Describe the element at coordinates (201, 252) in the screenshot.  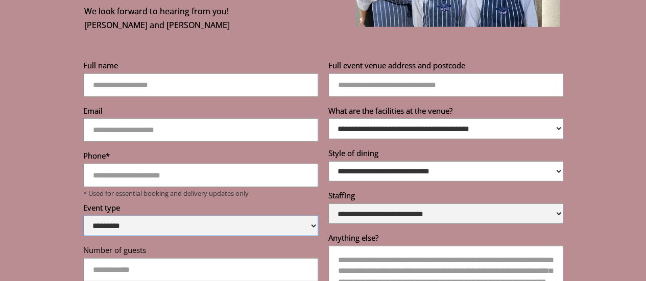
I see `label: Number of guests` at that location.